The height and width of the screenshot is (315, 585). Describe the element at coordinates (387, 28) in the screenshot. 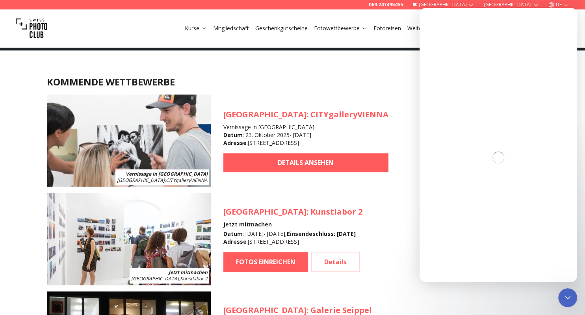

I see `a: Fotoreisen` at that location.